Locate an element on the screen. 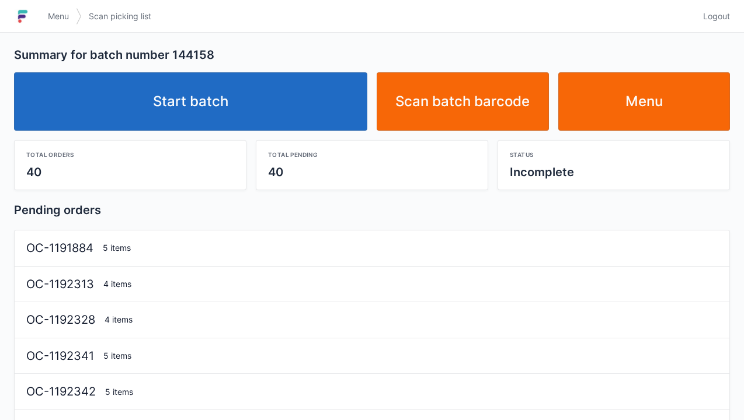 The height and width of the screenshot is (420, 744). img: logo-small.jpg is located at coordinates (23, 16).